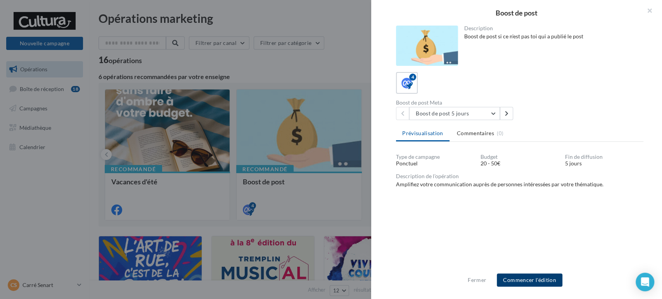  I want to click on div: Amplifiez votre communication auprès de personnes intéressées par votre thématique., so click(519, 184).